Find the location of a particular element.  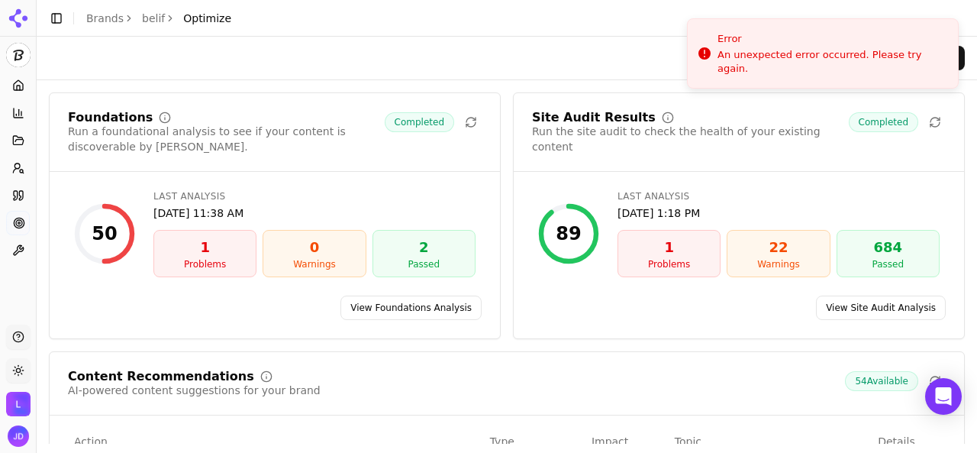

button: Open organization switcher is located at coordinates (18, 404).